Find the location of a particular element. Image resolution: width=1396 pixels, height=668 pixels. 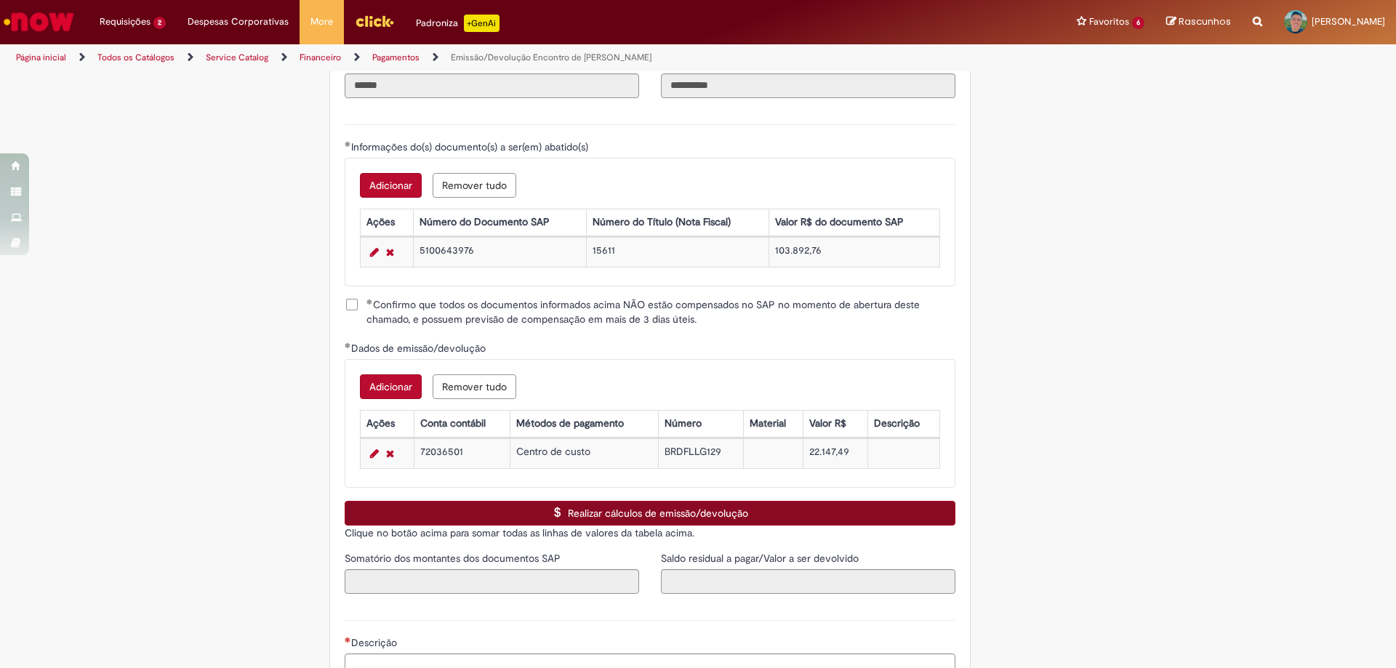

a: Financeiro is located at coordinates (320, 57).